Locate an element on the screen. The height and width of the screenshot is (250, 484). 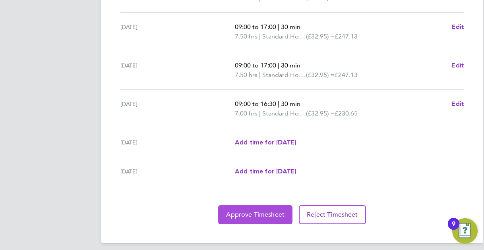
span: £230.65 is located at coordinates (346, 113).